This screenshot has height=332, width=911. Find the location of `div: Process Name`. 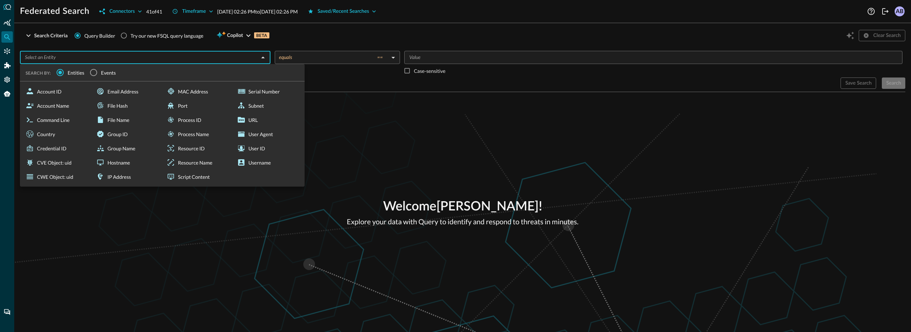

div: Process Name is located at coordinates (197, 134).